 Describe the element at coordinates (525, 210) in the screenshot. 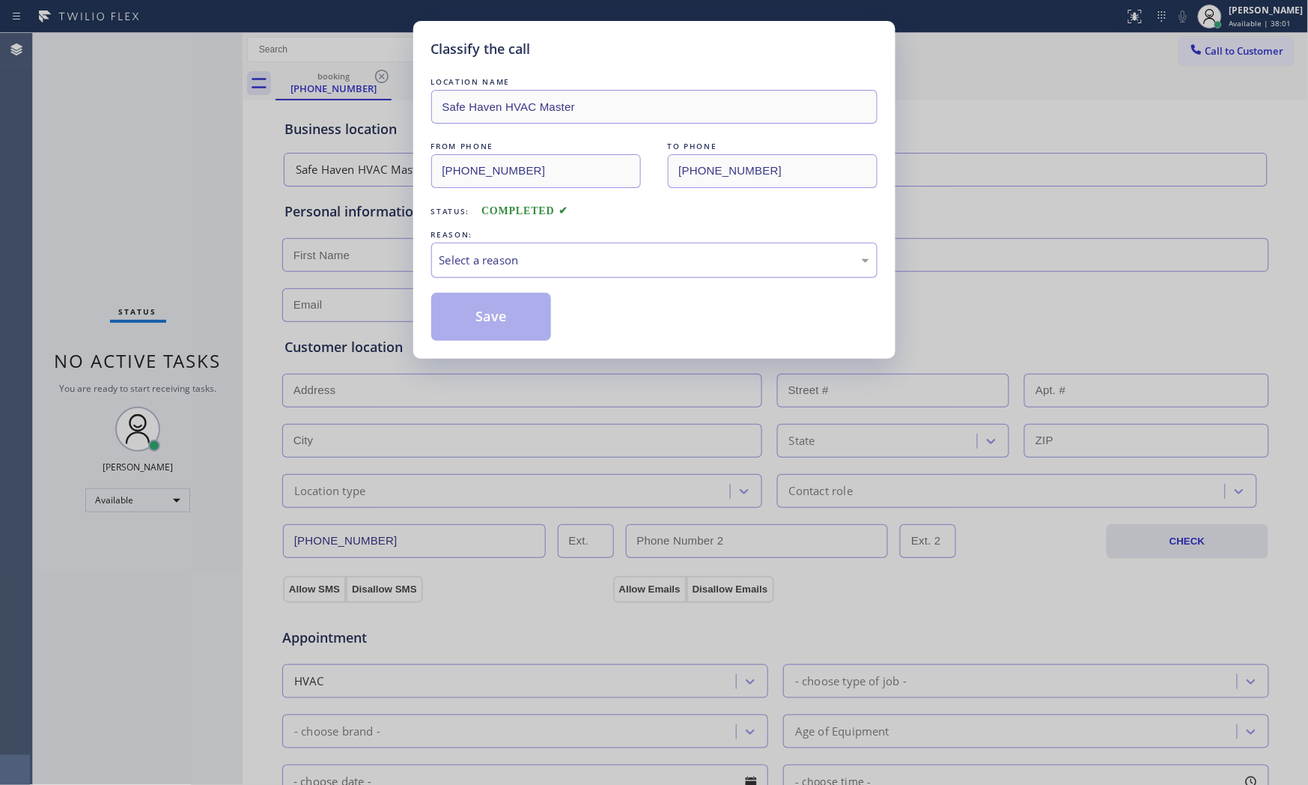

I see `span: COMPLETED` at that location.